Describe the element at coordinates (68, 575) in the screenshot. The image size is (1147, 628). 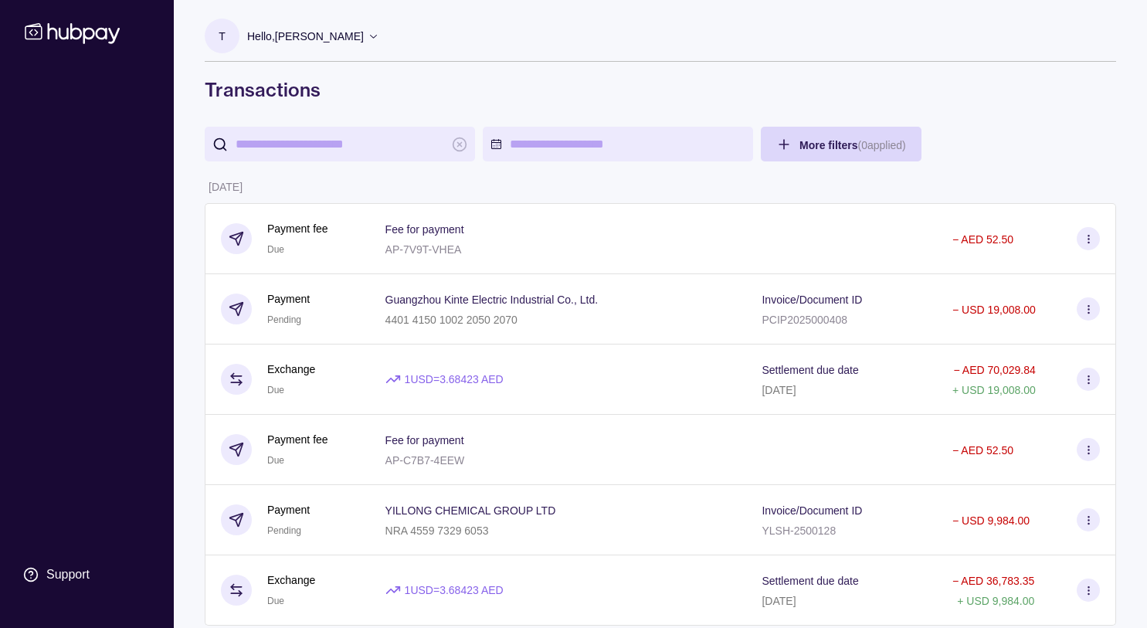
I see `div: Support` at that location.